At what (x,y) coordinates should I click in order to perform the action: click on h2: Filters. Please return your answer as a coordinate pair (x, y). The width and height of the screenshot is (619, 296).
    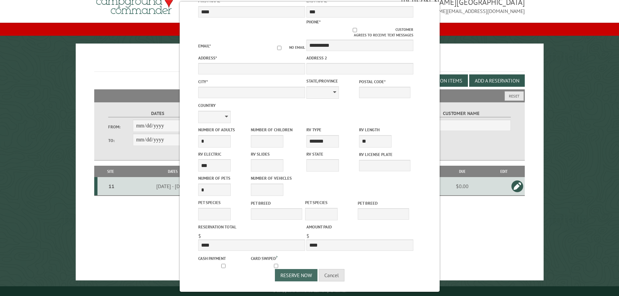
    Looking at the image, I should click on (310, 96).